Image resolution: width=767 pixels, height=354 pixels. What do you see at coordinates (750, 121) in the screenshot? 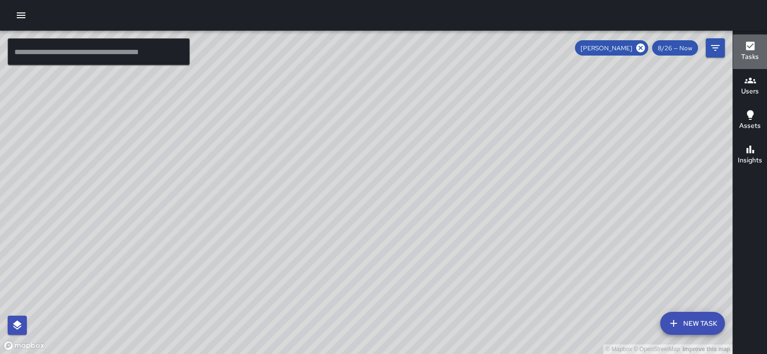
I see `button: Assets` at bounding box center [750, 121].